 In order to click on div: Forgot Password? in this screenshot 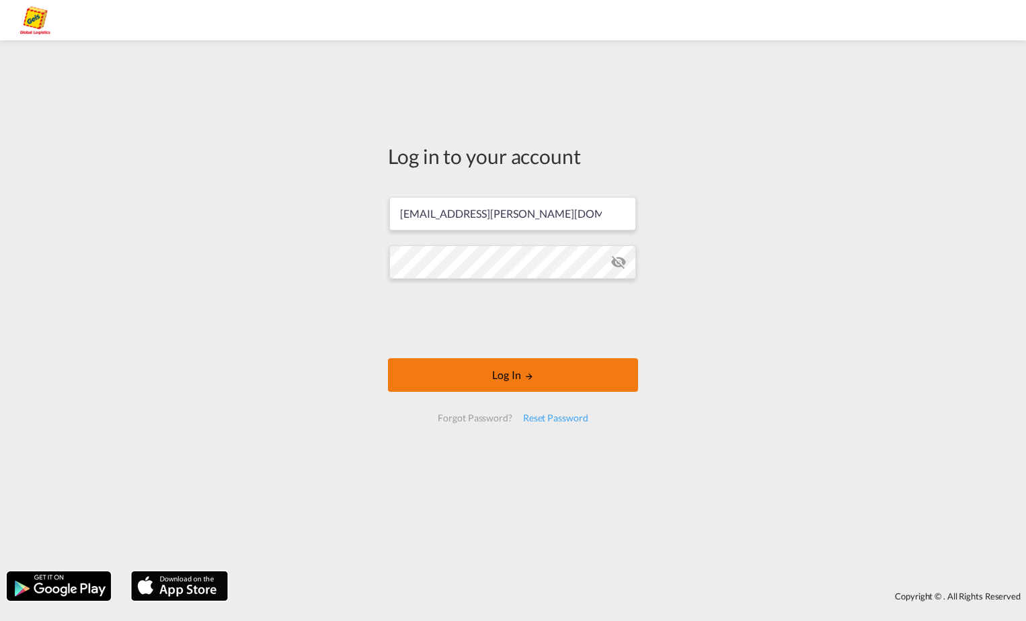, I will do `click(475, 418)`.